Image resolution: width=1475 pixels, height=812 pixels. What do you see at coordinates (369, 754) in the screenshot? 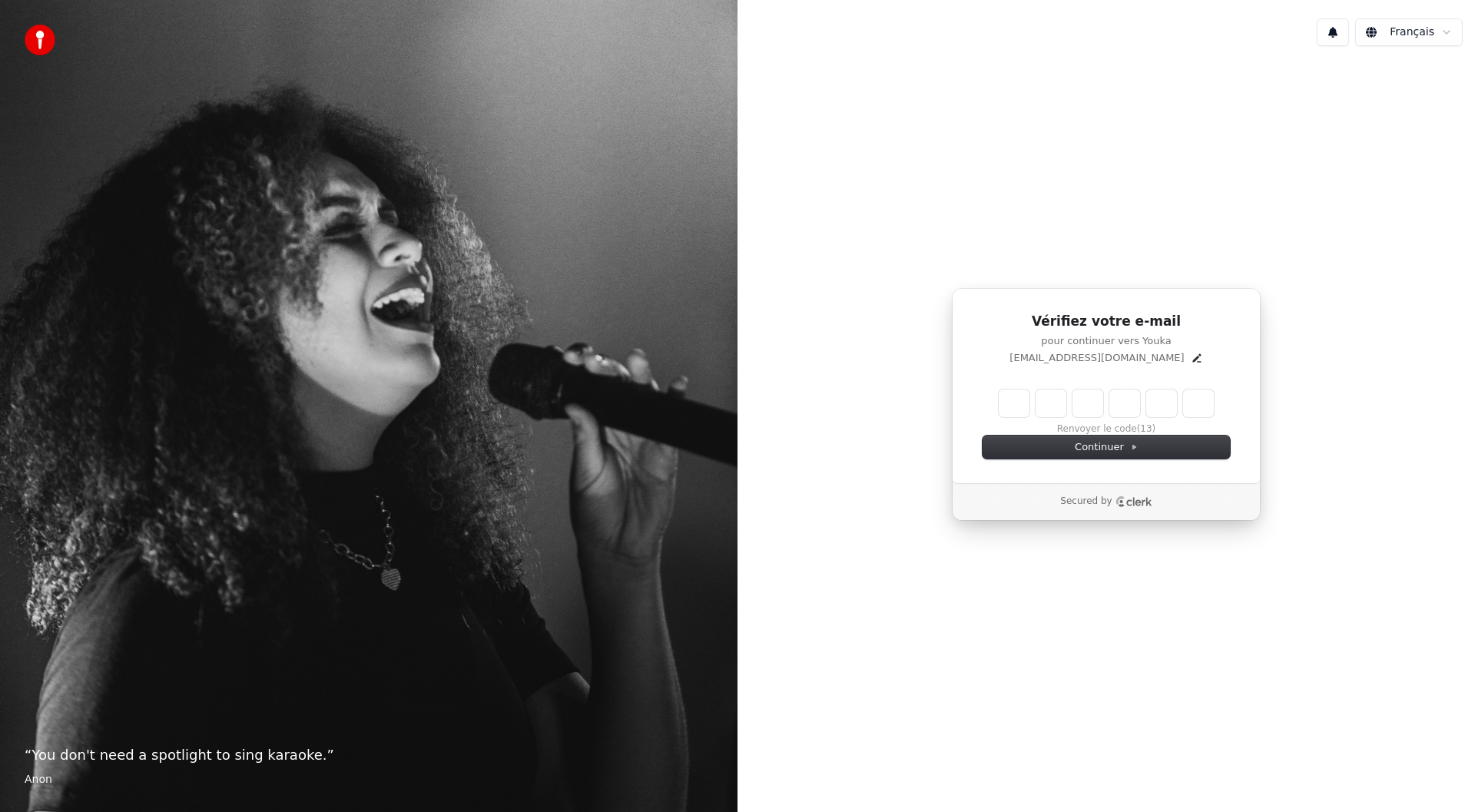
I see `p: “ You don't need a spotlight to sing karaoke. ”` at bounding box center [369, 754].